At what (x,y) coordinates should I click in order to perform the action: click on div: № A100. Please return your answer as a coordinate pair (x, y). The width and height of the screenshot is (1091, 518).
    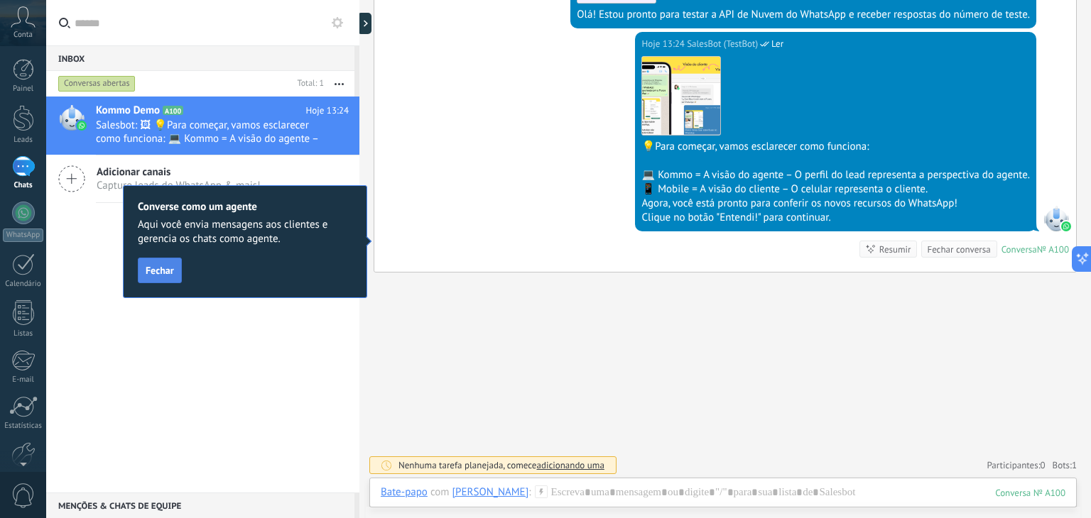
    Looking at the image, I should click on (1053, 249).